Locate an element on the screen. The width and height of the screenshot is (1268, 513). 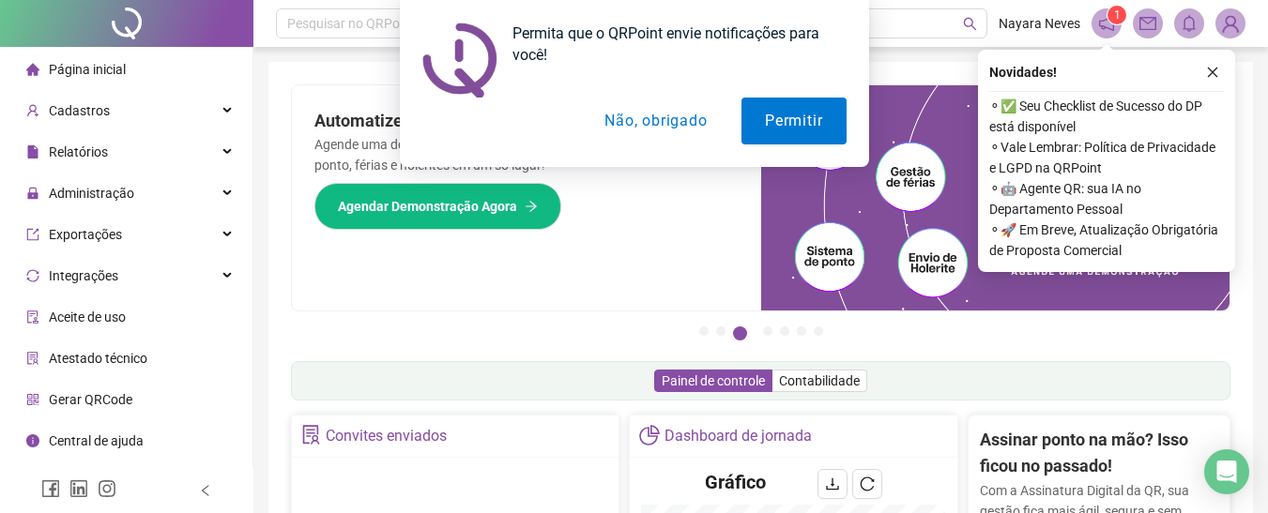
div: Convites enviados is located at coordinates (386, 436).